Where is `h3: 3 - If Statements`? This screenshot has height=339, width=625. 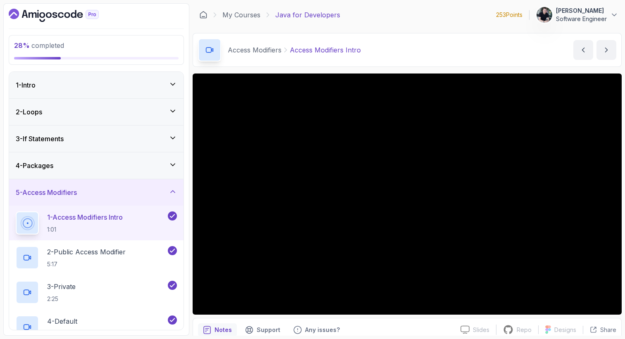 h3: 3 - If Statements is located at coordinates (40, 139).